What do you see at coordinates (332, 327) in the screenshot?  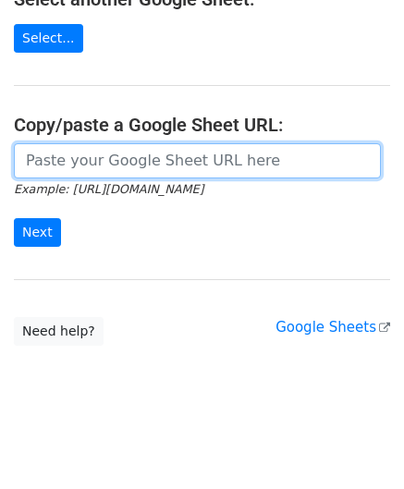 I see `a: Google Sheets` at bounding box center [332, 327].